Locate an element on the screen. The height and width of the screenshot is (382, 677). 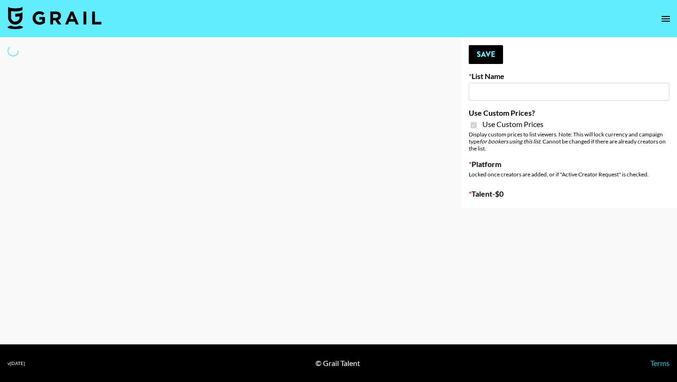
button: Save is located at coordinates (486, 55).